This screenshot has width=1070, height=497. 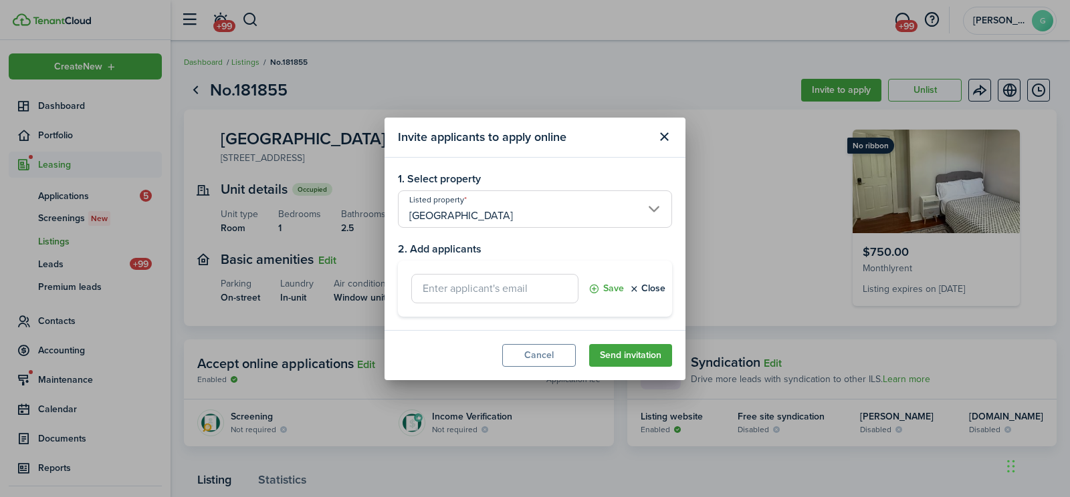 What do you see at coordinates (535, 249) in the screenshot?
I see `h4: 2. Add applicants` at bounding box center [535, 249].